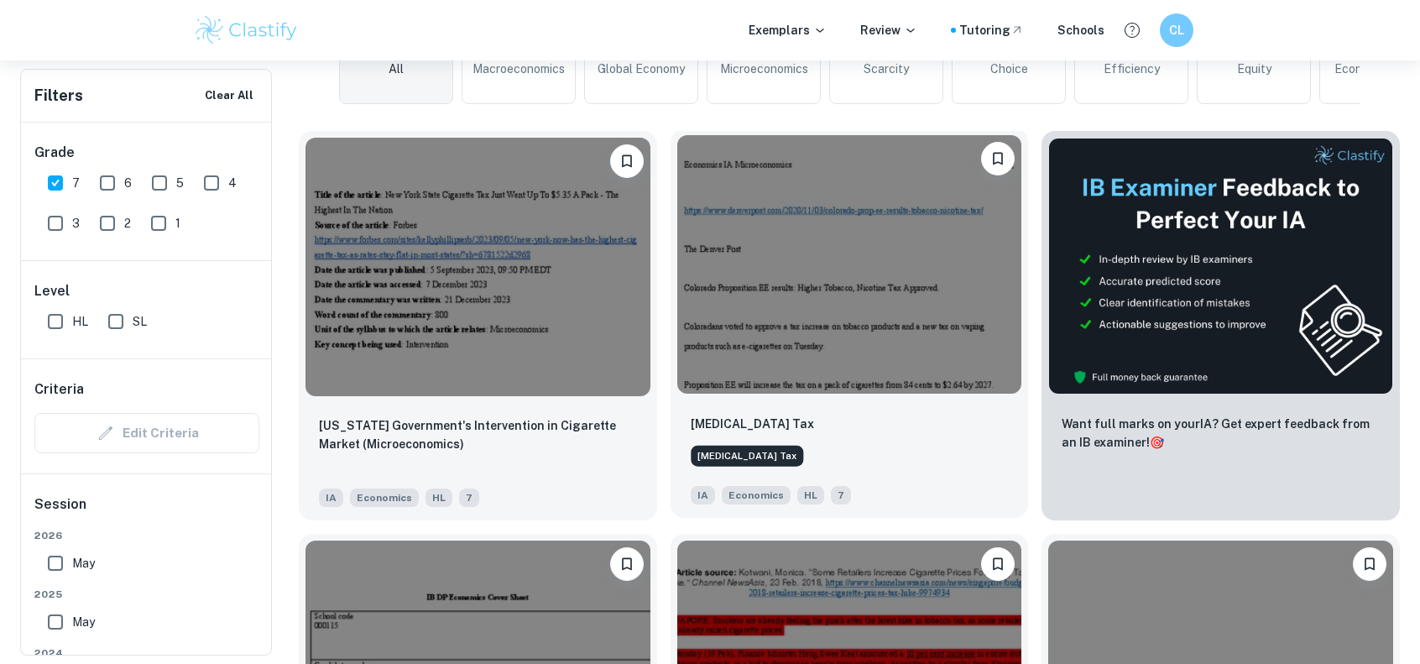 Image resolution: width=1420 pixels, height=664 pixels. I want to click on span: SL, so click(139, 321).